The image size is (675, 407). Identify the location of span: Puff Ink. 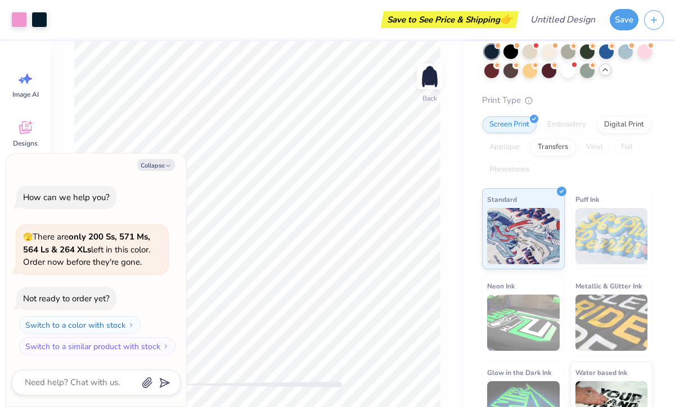
(587, 199).